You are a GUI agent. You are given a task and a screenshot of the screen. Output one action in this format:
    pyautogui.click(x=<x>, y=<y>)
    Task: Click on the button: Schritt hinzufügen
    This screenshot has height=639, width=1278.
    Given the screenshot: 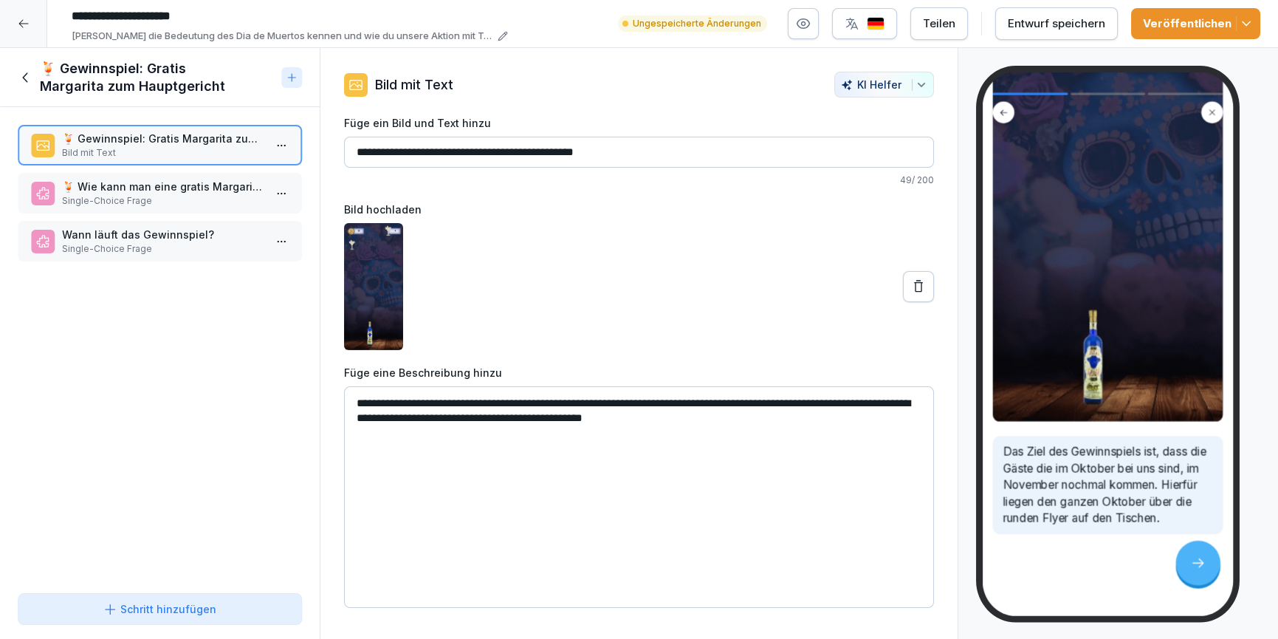 What is the action you would take?
    pyautogui.click(x=160, y=608)
    